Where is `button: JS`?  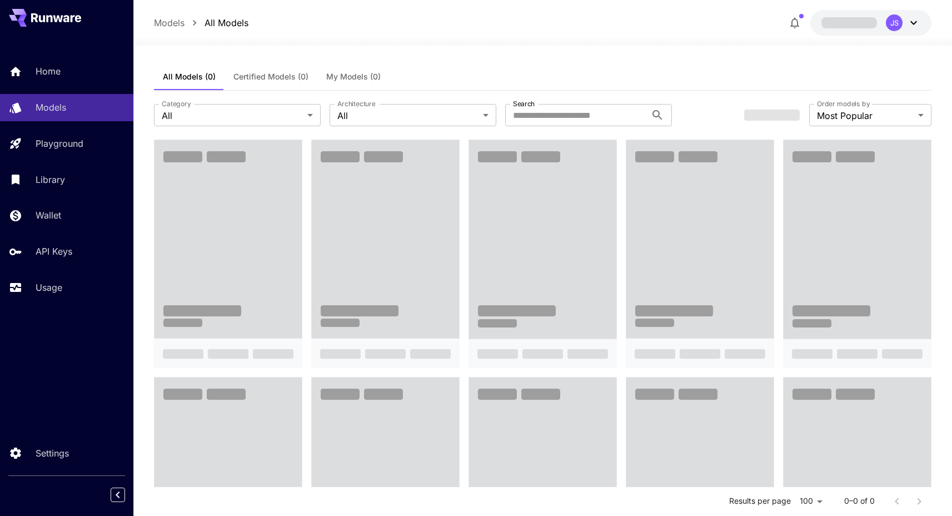
button: JS is located at coordinates (871, 23).